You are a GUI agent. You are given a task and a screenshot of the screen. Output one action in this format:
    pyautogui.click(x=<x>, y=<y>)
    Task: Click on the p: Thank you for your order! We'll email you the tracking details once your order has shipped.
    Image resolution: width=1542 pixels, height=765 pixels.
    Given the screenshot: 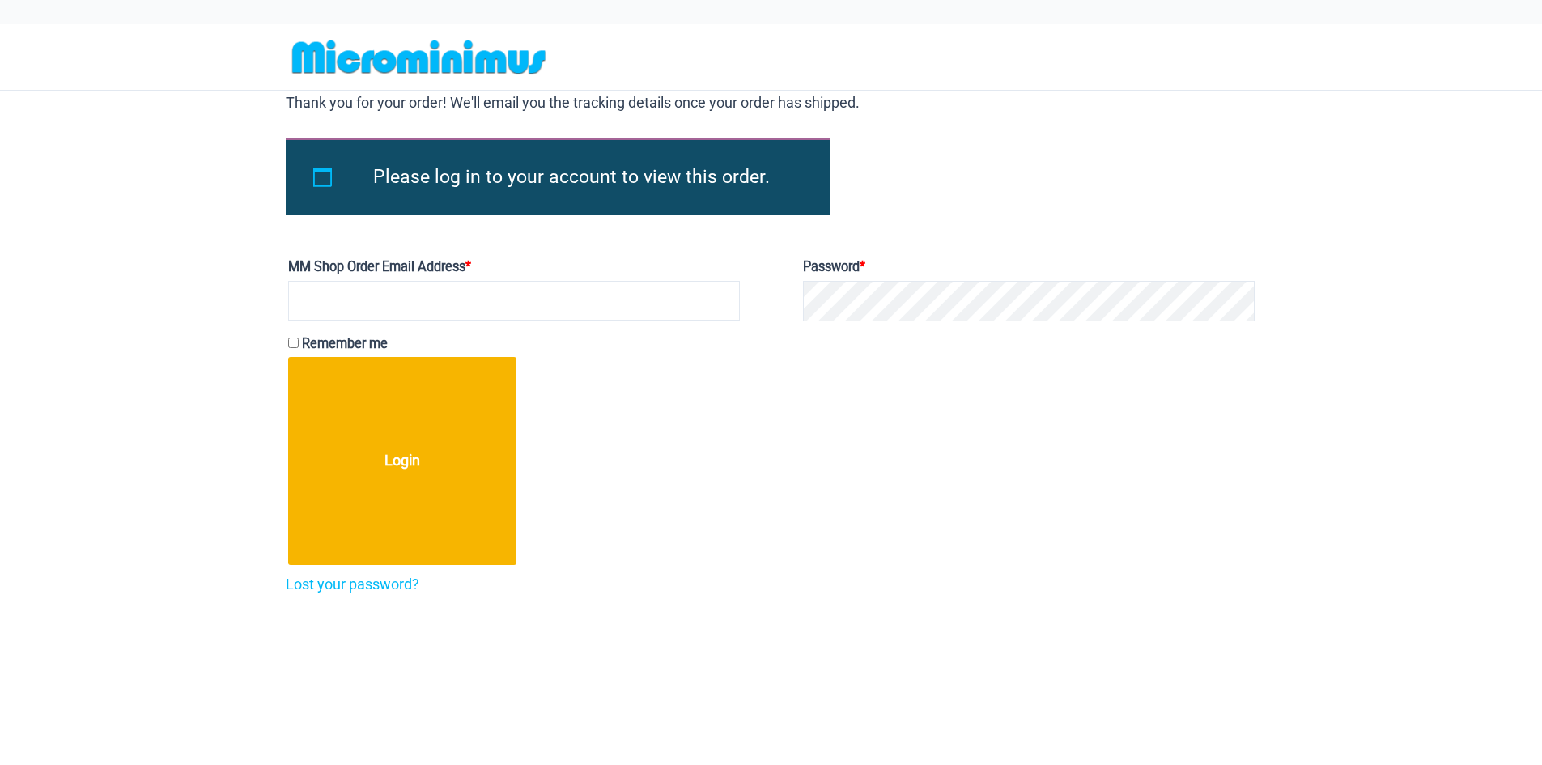 What is the action you would take?
    pyautogui.click(x=771, y=103)
    